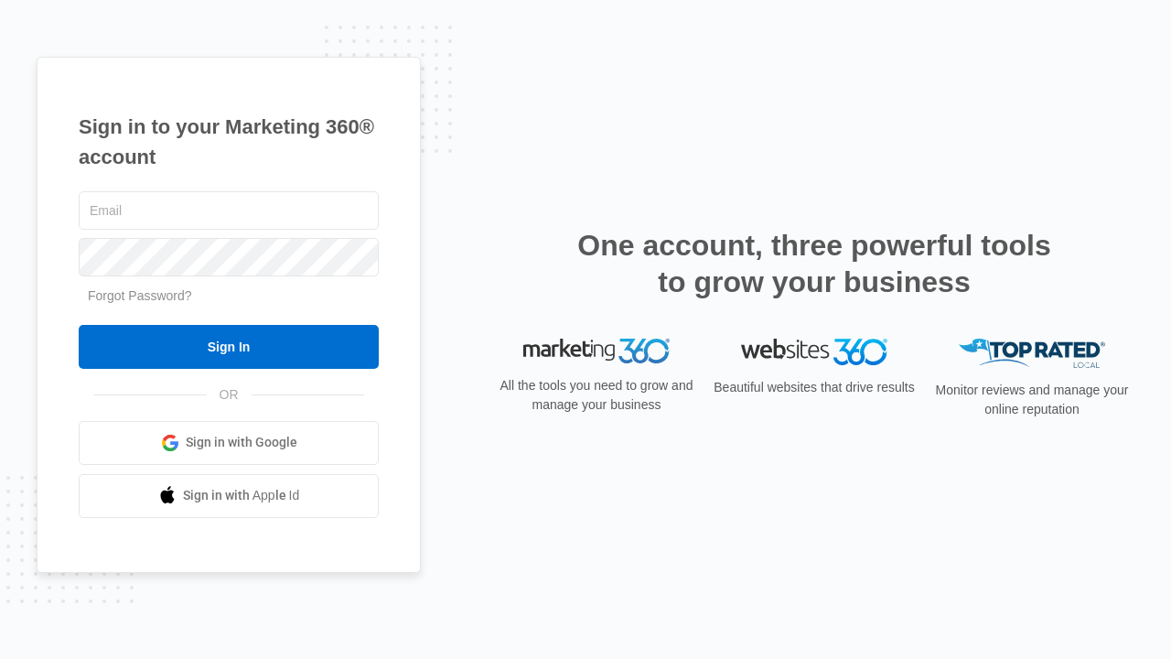 This screenshot has width=1171, height=659. I want to click on input: Sign In, so click(229, 347).